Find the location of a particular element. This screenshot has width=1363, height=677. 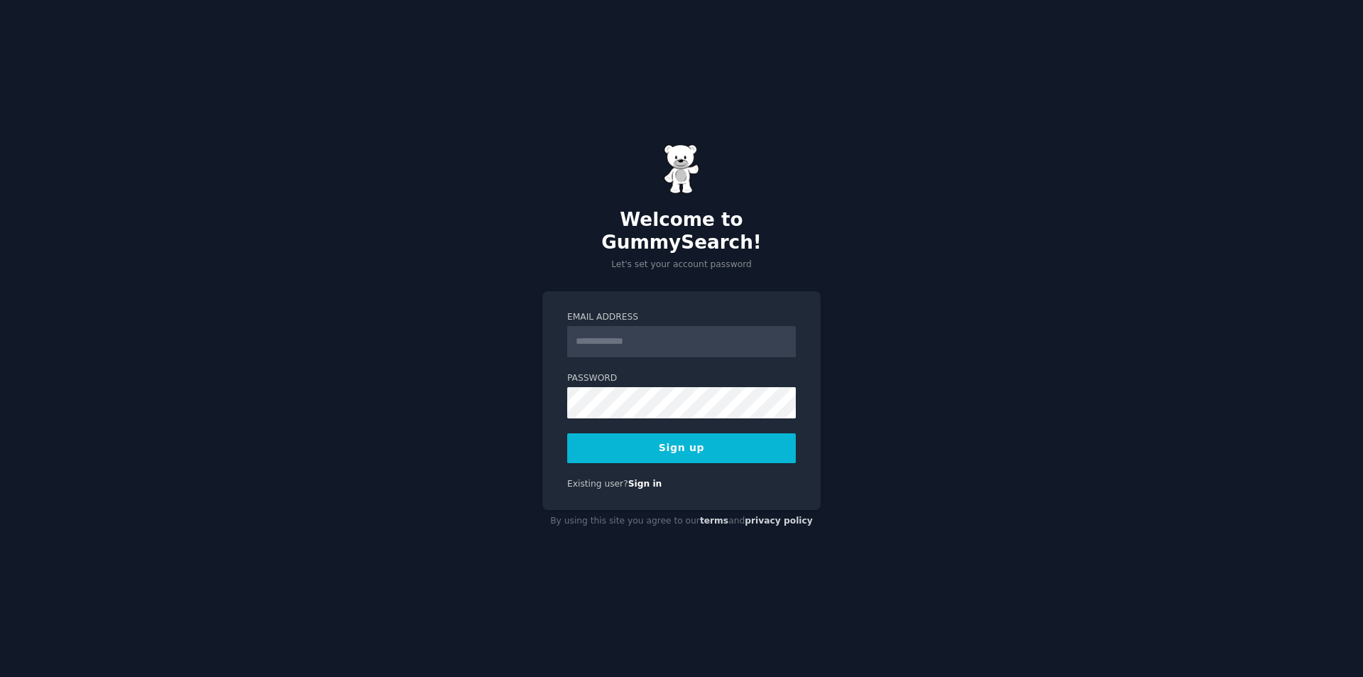

span: Existing user? is located at coordinates (598, 484).